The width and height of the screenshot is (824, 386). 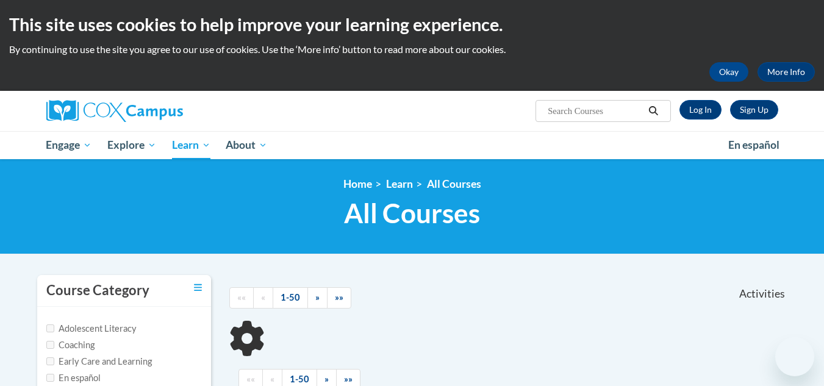 I want to click on a: More Info, so click(x=786, y=72).